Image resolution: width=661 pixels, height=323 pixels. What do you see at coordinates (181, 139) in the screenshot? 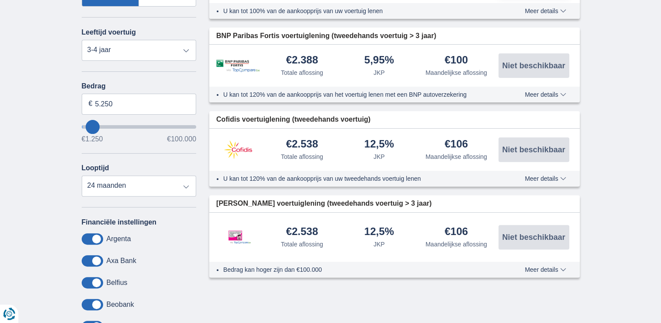
I see `span: €100.000` at bounding box center [181, 139].